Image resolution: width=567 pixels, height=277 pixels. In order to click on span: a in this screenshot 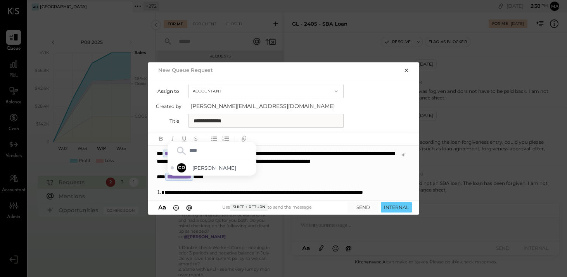, I will do `click(164, 207)`.